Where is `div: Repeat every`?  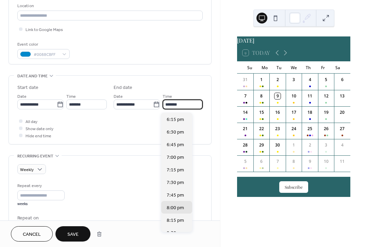 div: Repeat every is located at coordinates (40, 185).